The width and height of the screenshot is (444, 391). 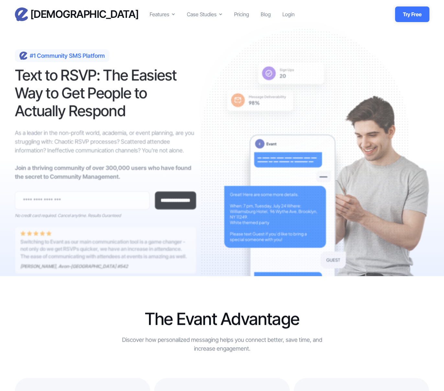 What do you see at coordinates (222, 344) in the screenshot?
I see `div: Discover how personalized messaging helps you connect better, save time, and increase engagement.` at bounding box center [222, 344].